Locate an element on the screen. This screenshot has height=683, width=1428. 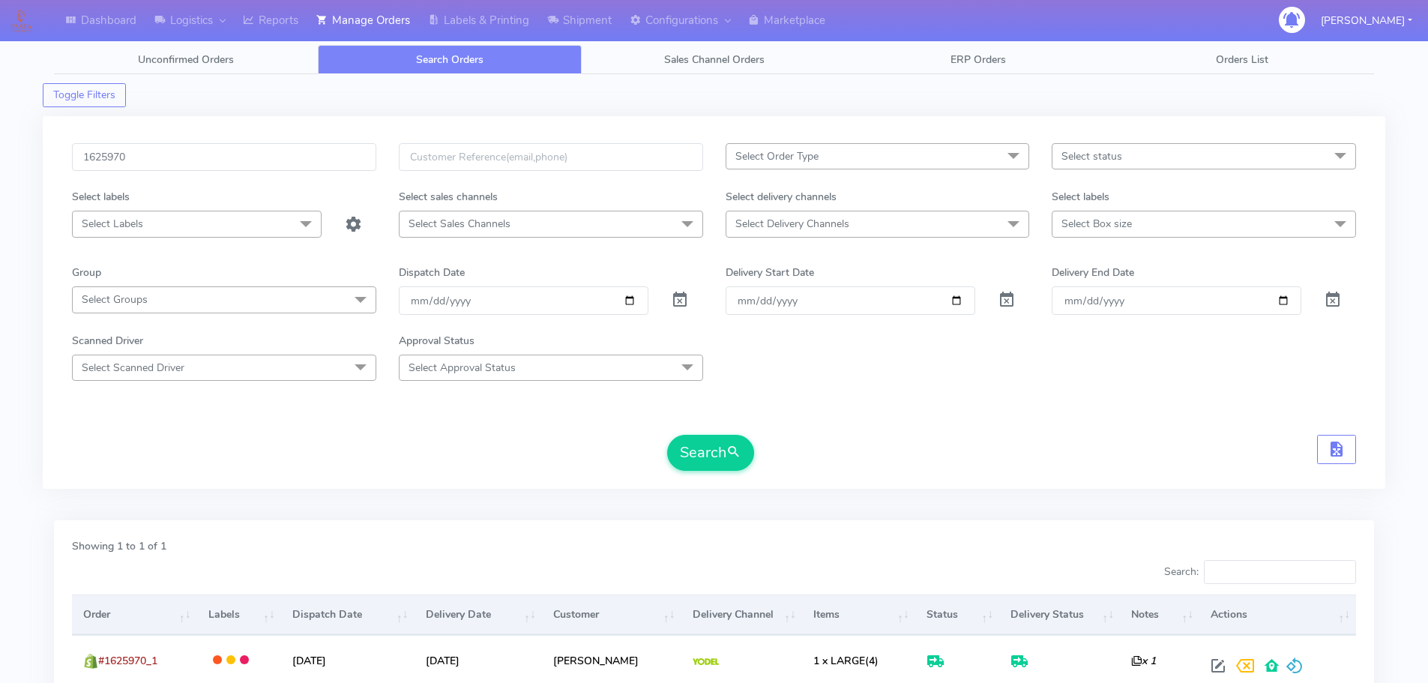
input: Search: is located at coordinates (1280, 572).